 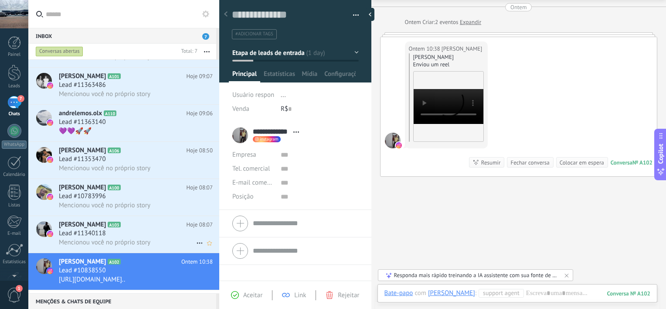 What do you see at coordinates (300, 295) in the screenshot?
I see `span: Link` at bounding box center [300, 295].